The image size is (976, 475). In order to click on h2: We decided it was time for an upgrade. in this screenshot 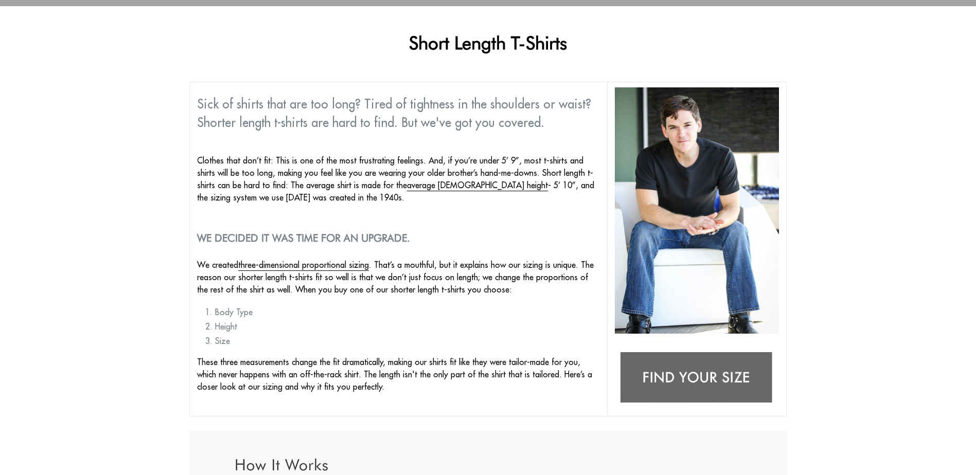, I will do `click(398, 238)`.